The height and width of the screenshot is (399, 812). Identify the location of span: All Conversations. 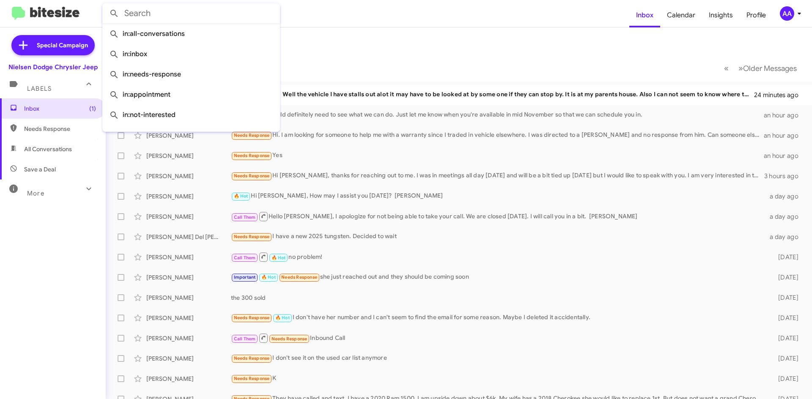
(48, 149).